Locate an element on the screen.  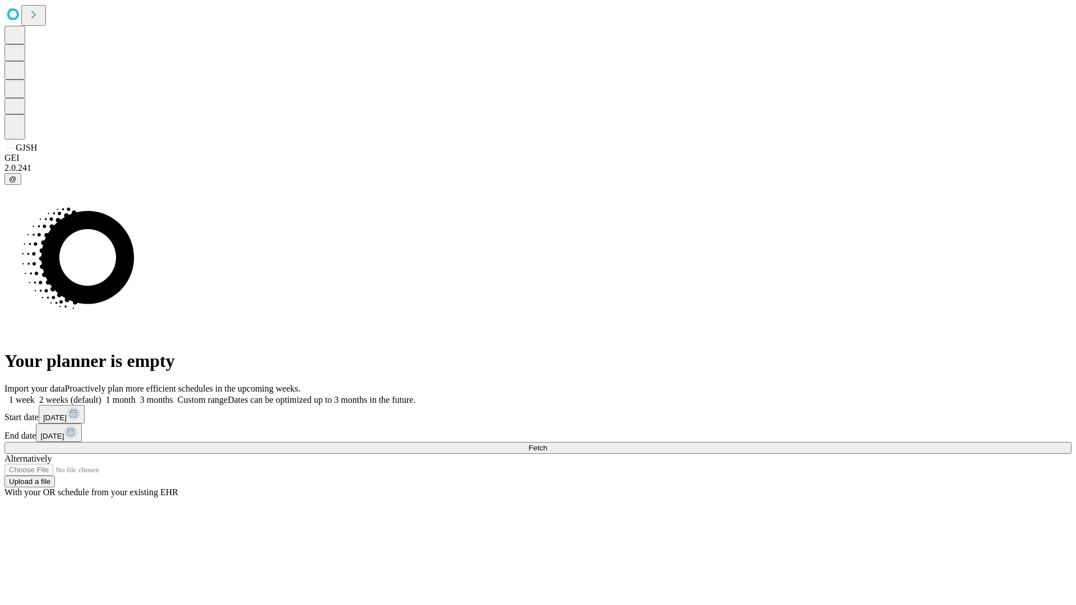
span: Import your data is located at coordinates (35, 388).